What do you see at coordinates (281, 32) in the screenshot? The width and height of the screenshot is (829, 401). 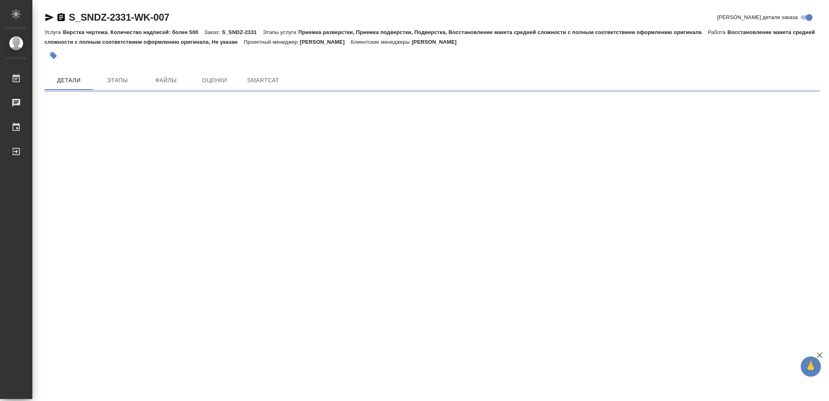 I see `p: Этапы услуги` at bounding box center [281, 32].